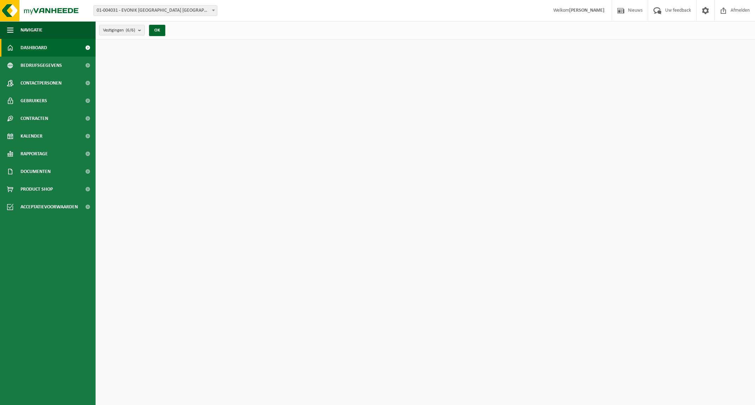 This screenshot has width=755, height=405. What do you see at coordinates (119, 30) in the screenshot?
I see `span: Vestigingen` at bounding box center [119, 30].